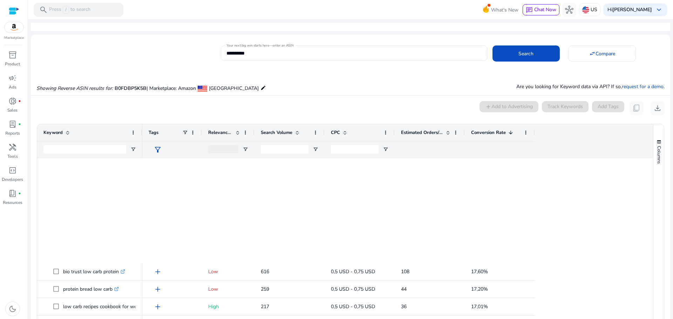 The width and height of the screenshot is (673, 319). What do you see at coordinates (525, 54) in the screenshot?
I see `span: Search` at bounding box center [525, 54].